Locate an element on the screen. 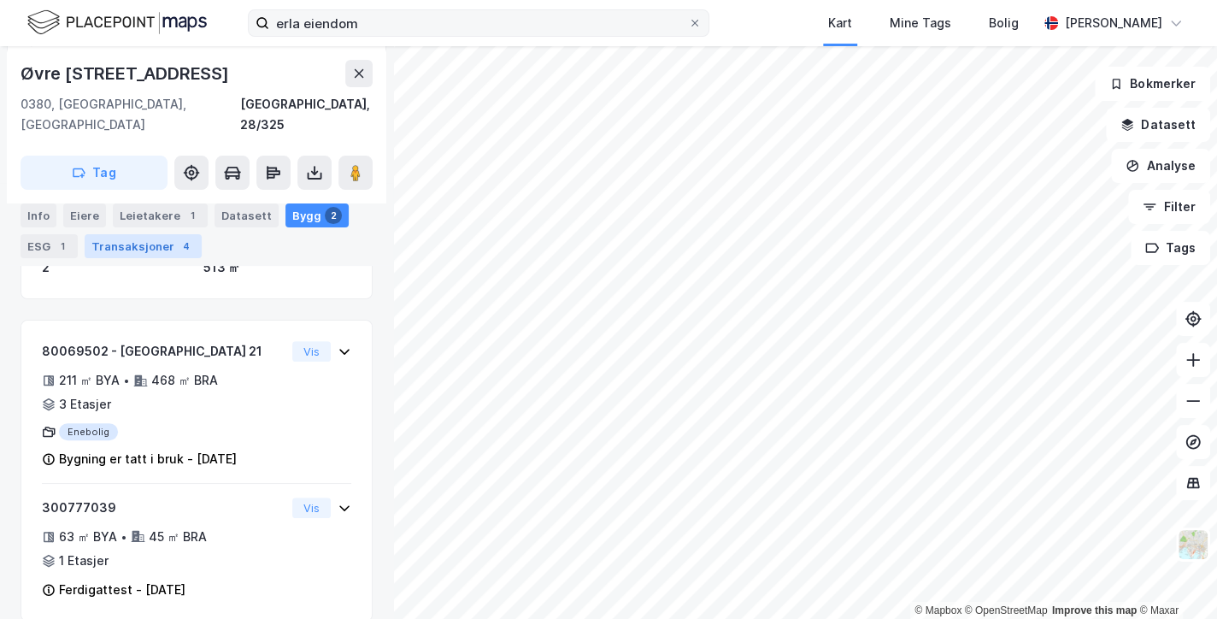  div: 468 ㎡ BRA is located at coordinates (185, 380).